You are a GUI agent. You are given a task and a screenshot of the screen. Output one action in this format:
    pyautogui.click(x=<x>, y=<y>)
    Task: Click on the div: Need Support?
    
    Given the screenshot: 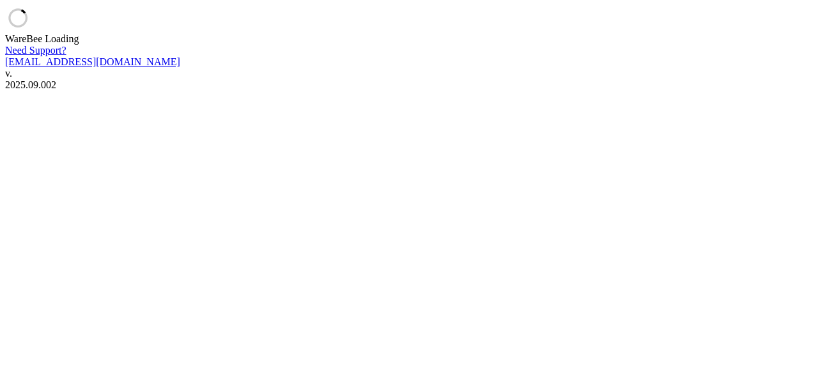 What is the action you would take?
    pyautogui.click(x=407, y=50)
    